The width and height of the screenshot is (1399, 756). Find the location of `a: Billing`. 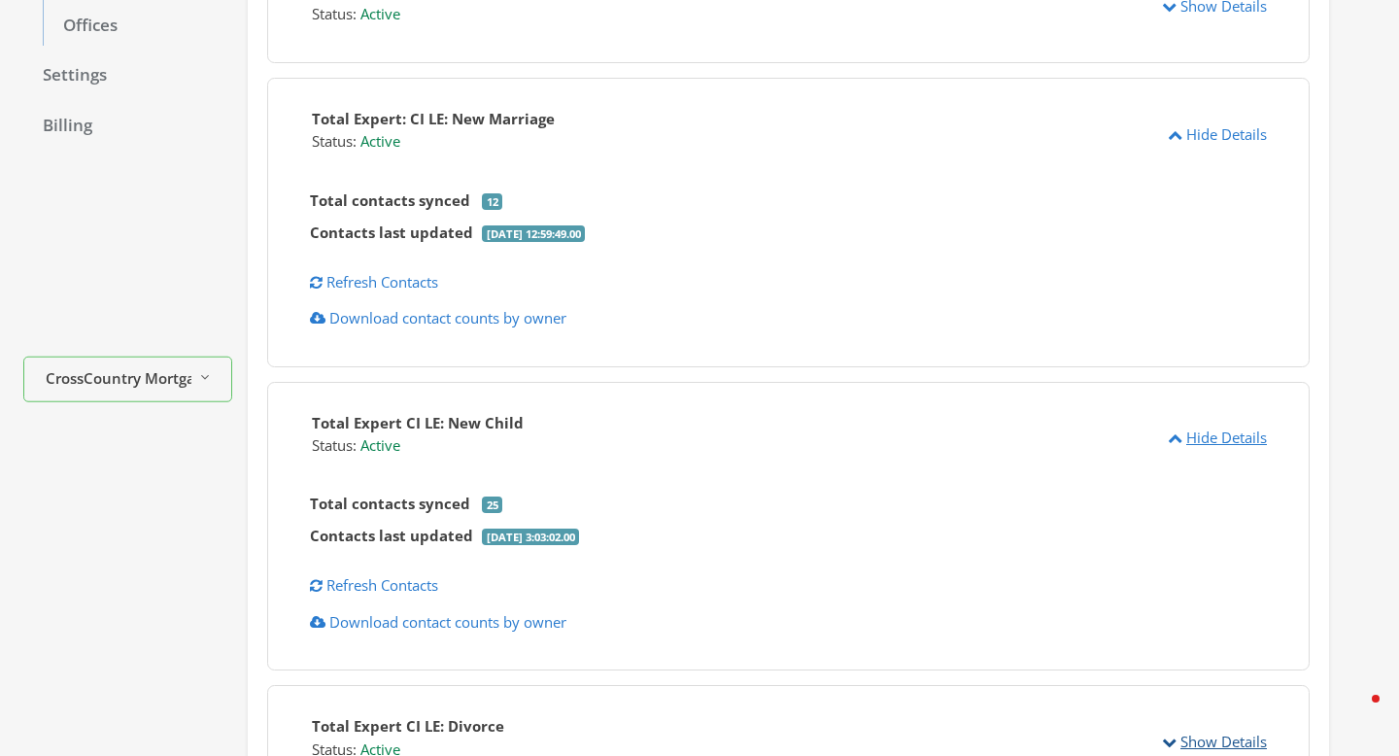

a: Billing is located at coordinates (127, 126).